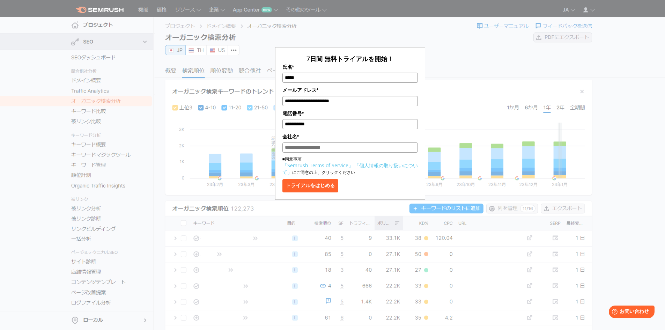 The height and width of the screenshot is (330, 665). I want to click on label: メールアドレス*, so click(350, 90).